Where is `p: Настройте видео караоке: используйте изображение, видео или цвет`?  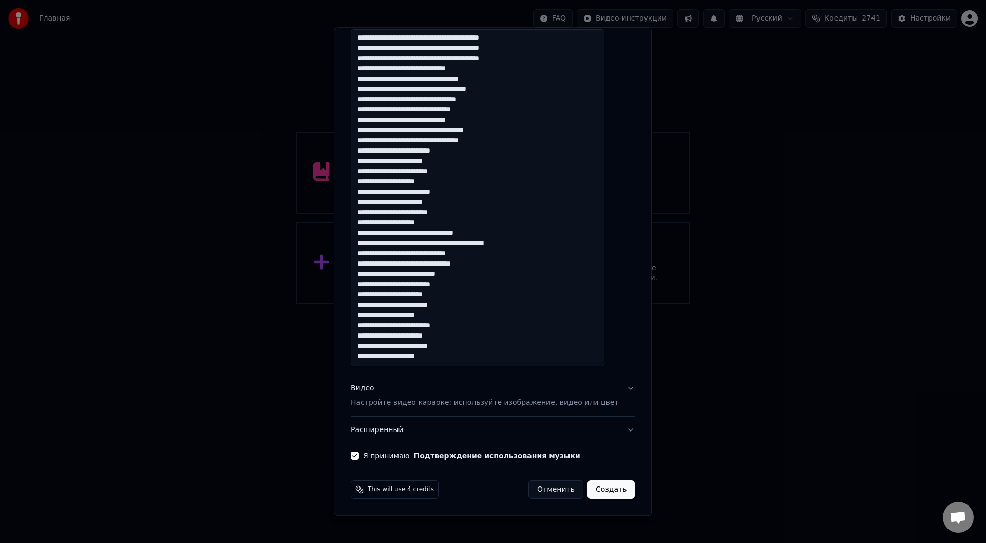 p: Настройте видео караоке: используйте изображение, видео или цвет is located at coordinates (484, 403).